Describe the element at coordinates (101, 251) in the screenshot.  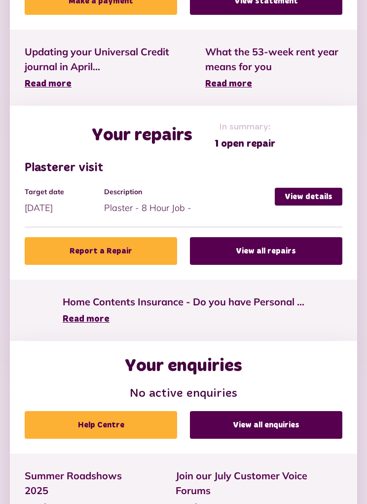
I see `a: Report a Repair` at that location.